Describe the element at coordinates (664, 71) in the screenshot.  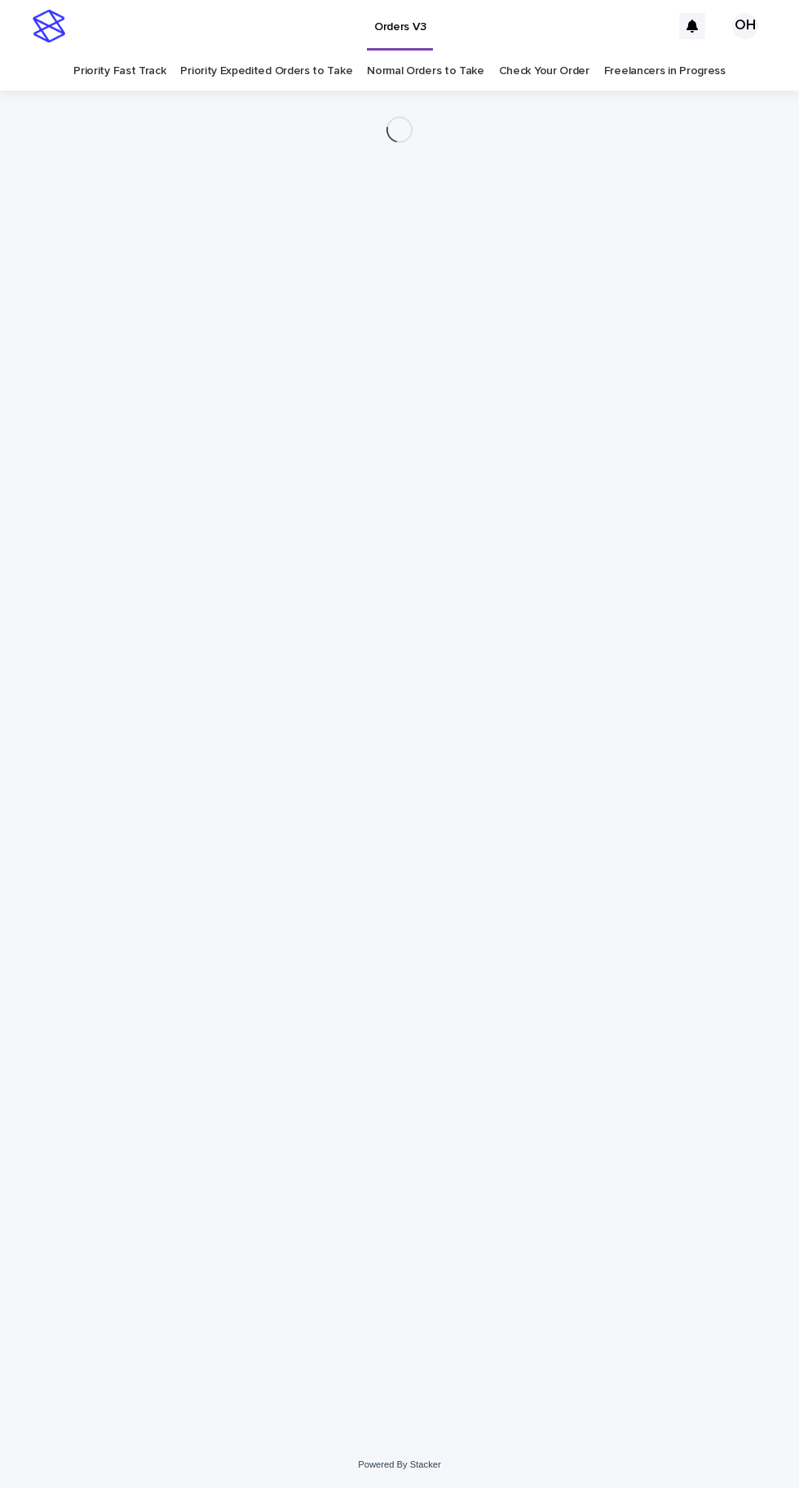
I see `a: Freelancers in Progress` at that location.